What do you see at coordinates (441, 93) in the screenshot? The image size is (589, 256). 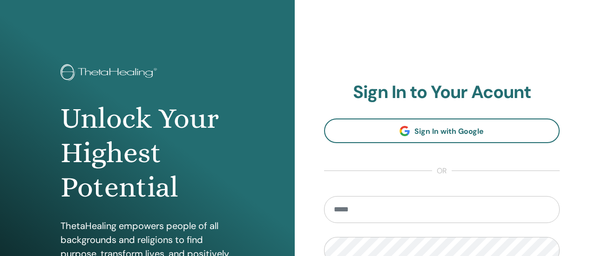 I see `h2: Sign In to Your Acount` at bounding box center [441, 93].